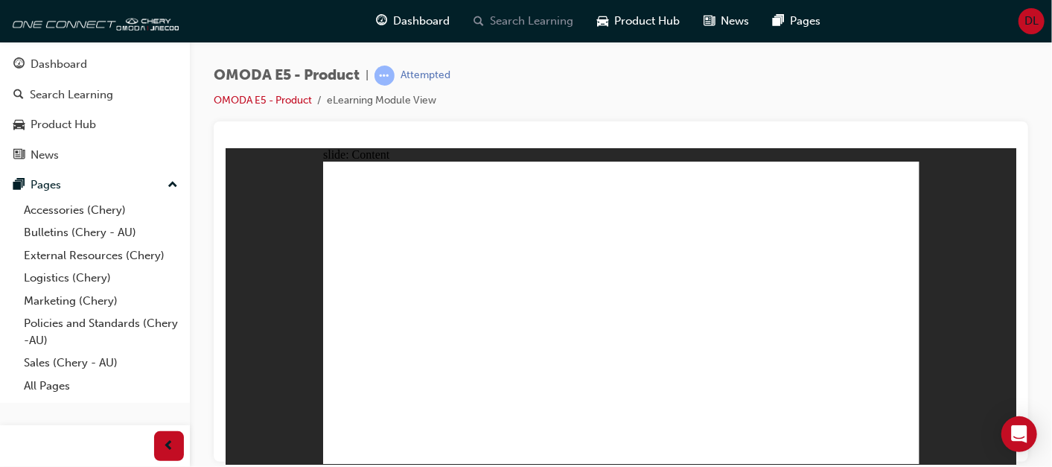  I want to click on div: Dashboard, so click(59, 64).